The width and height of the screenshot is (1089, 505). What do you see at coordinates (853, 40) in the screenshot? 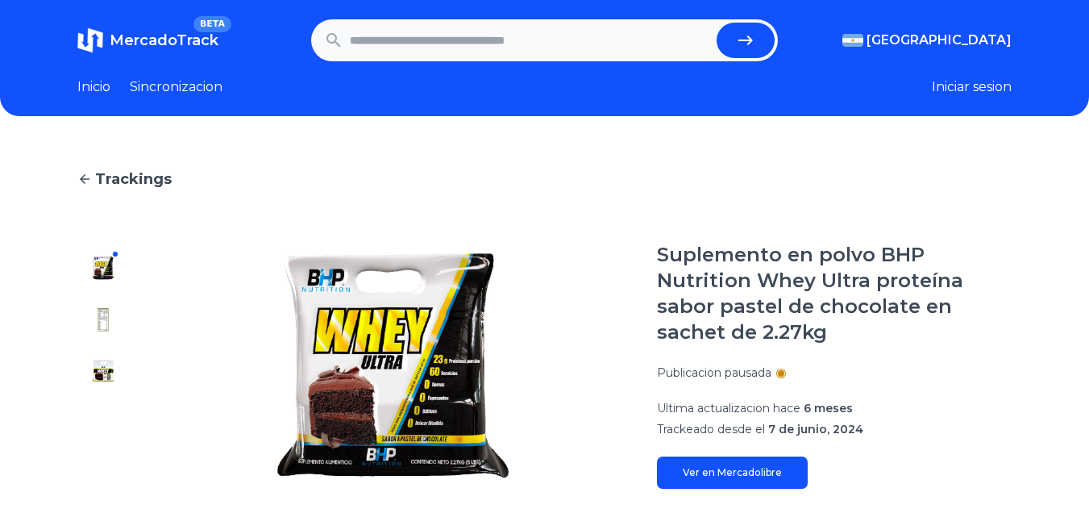
I see `img: Argentina` at bounding box center [853, 40].